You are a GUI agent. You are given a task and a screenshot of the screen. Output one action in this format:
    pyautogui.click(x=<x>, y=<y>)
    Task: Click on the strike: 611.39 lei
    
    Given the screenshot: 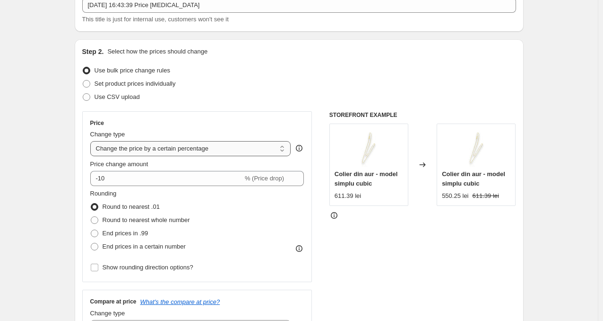 What is the action you would take?
    pyautogui.click(x=486, y=196)
    